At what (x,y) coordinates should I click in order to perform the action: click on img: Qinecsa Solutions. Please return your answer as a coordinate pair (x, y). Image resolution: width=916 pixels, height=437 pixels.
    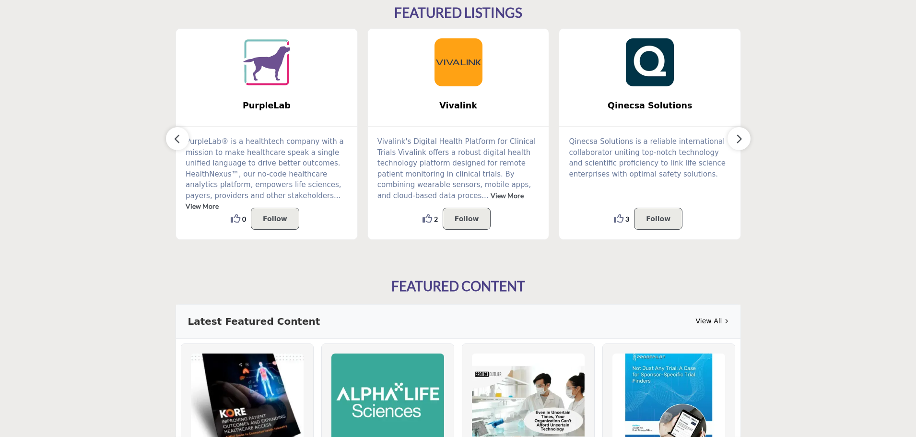
    Looking at the image, I should click on (650, 62).